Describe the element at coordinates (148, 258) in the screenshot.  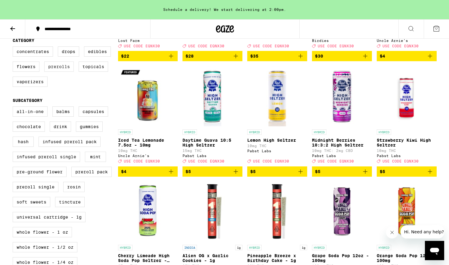
I see `p: Cherry Limeade High Soda Pop Seltzer - 25mg` at that location.